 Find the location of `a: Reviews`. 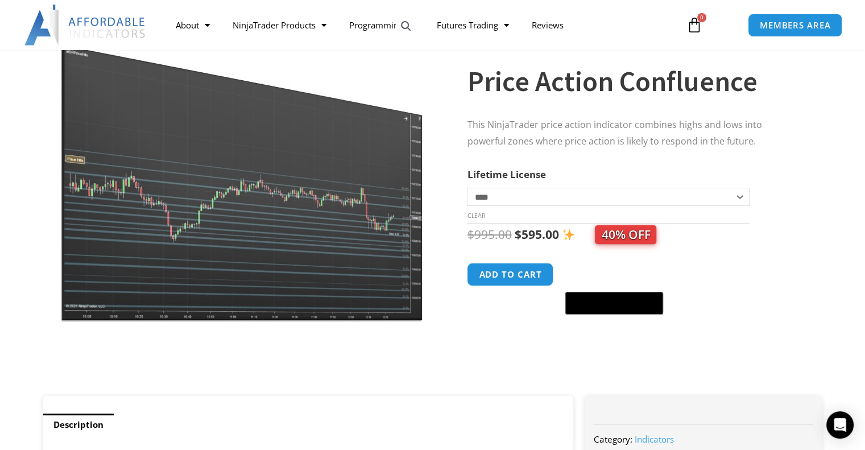

a: Reviews is located at coordinates (547, 25).